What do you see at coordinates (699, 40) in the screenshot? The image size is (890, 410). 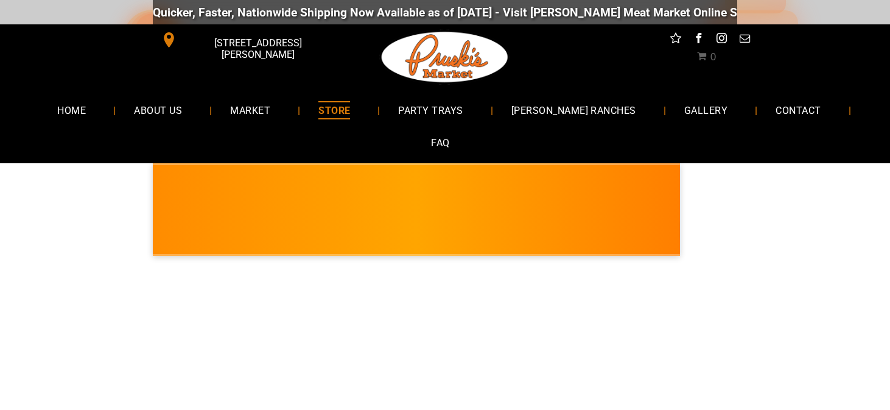 I see `a: facebook` at bounding box center [699, 40].